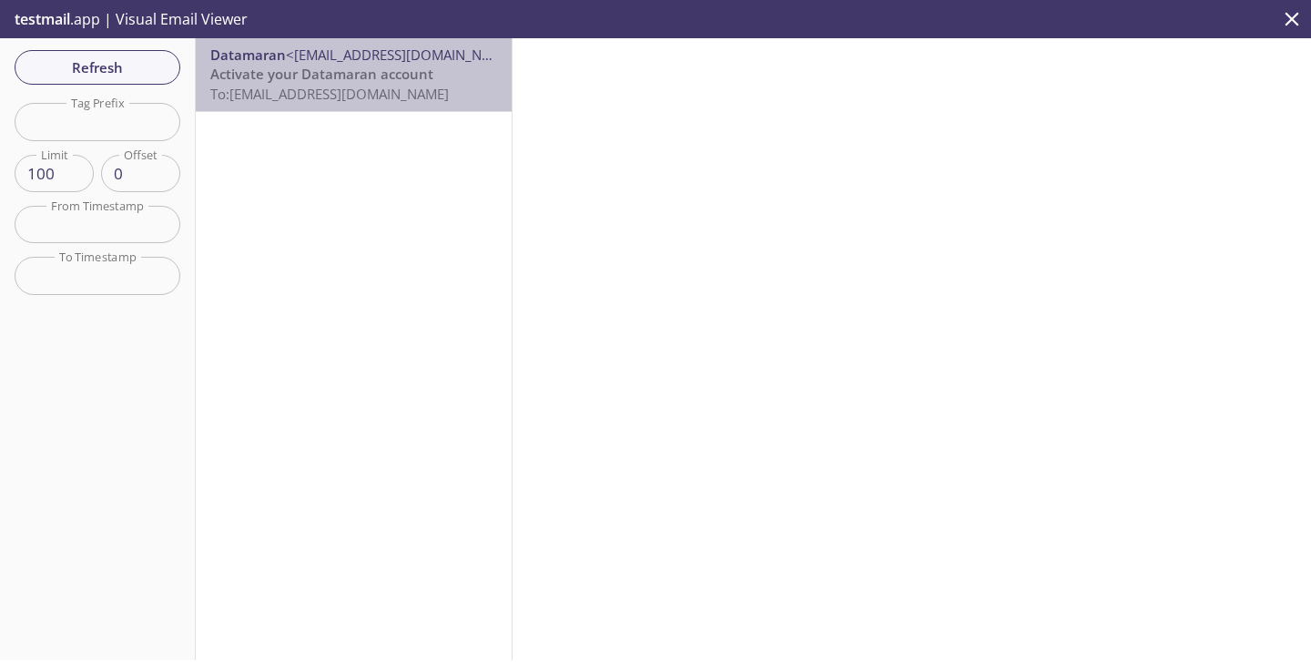 The width and height of the screenshot is (1311, 662). I want to click on nav: emails, so click(353, 75).